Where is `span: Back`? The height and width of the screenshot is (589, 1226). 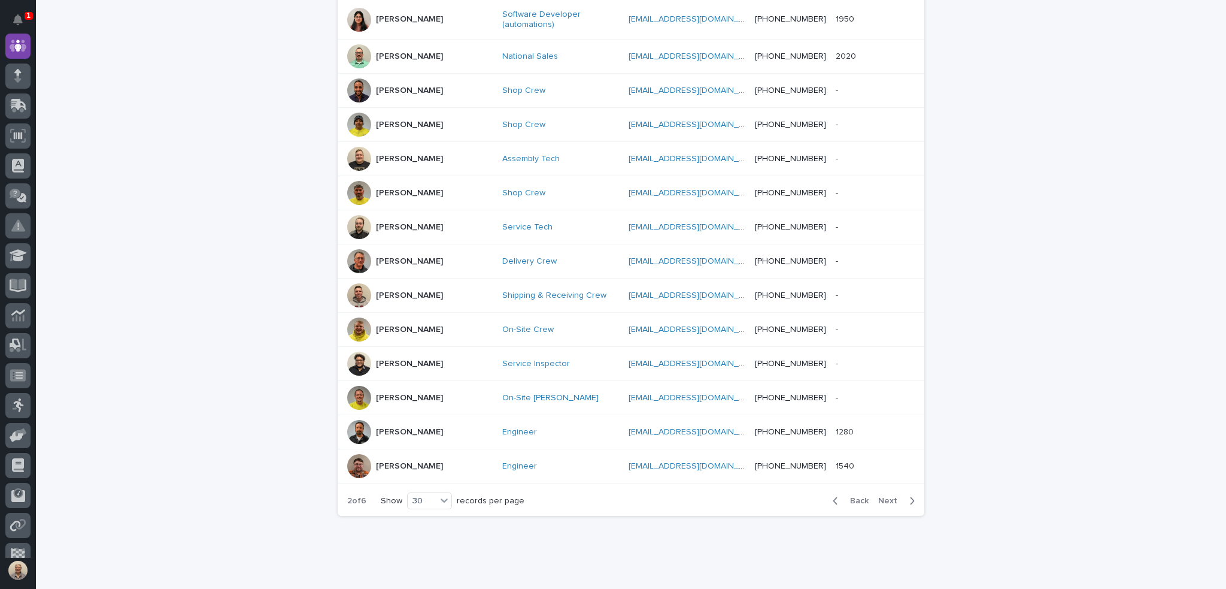
span: Back is located at coordinates (856, 501).